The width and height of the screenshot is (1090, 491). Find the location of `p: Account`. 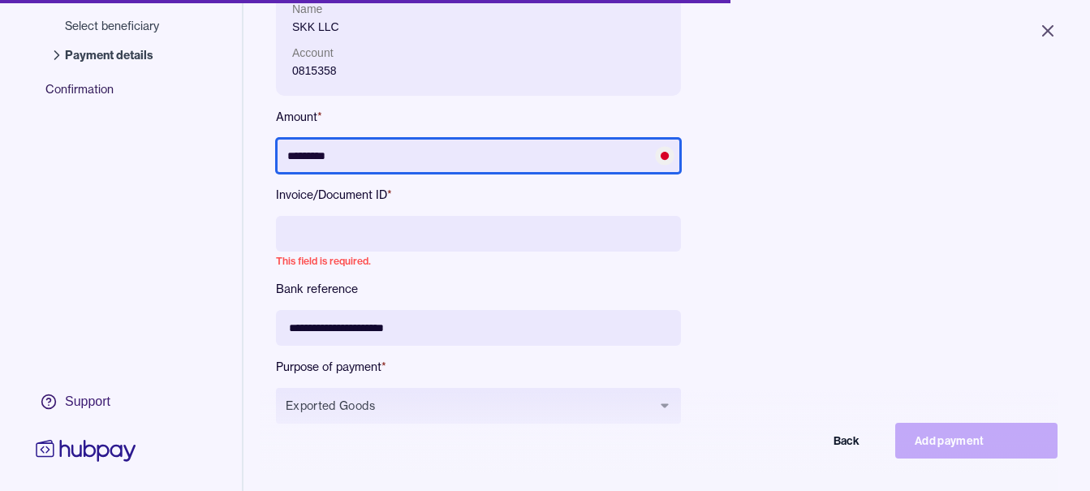

p: Account is located at coordinates (478, 53).